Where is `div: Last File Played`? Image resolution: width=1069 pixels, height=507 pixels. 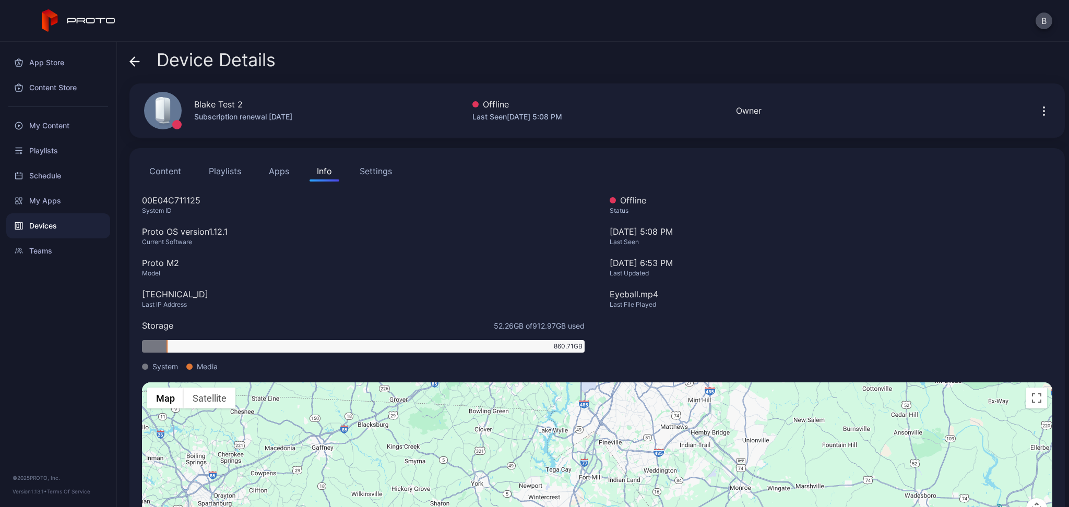
div: Last File Played is located at coordinates (831, 305).